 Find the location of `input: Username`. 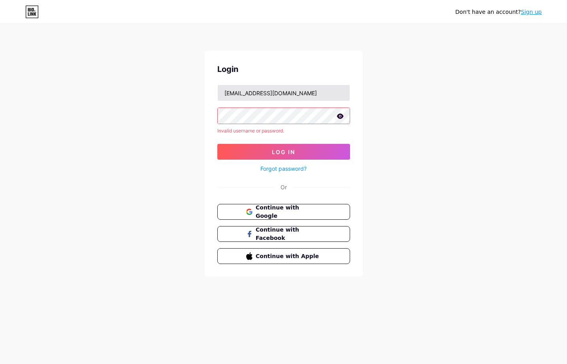

input: Username is located at coordinates (283, 93).